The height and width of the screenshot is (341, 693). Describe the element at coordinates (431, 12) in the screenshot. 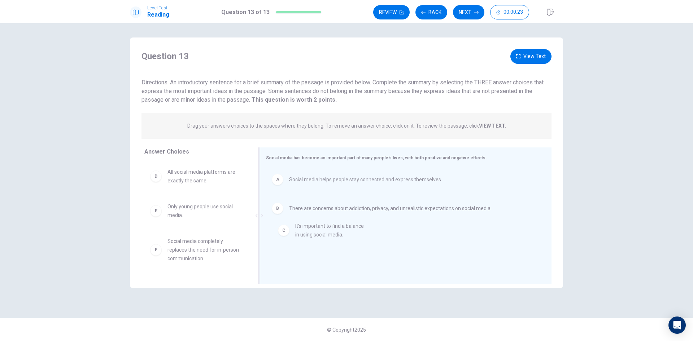

I see `button: Back` at that location.